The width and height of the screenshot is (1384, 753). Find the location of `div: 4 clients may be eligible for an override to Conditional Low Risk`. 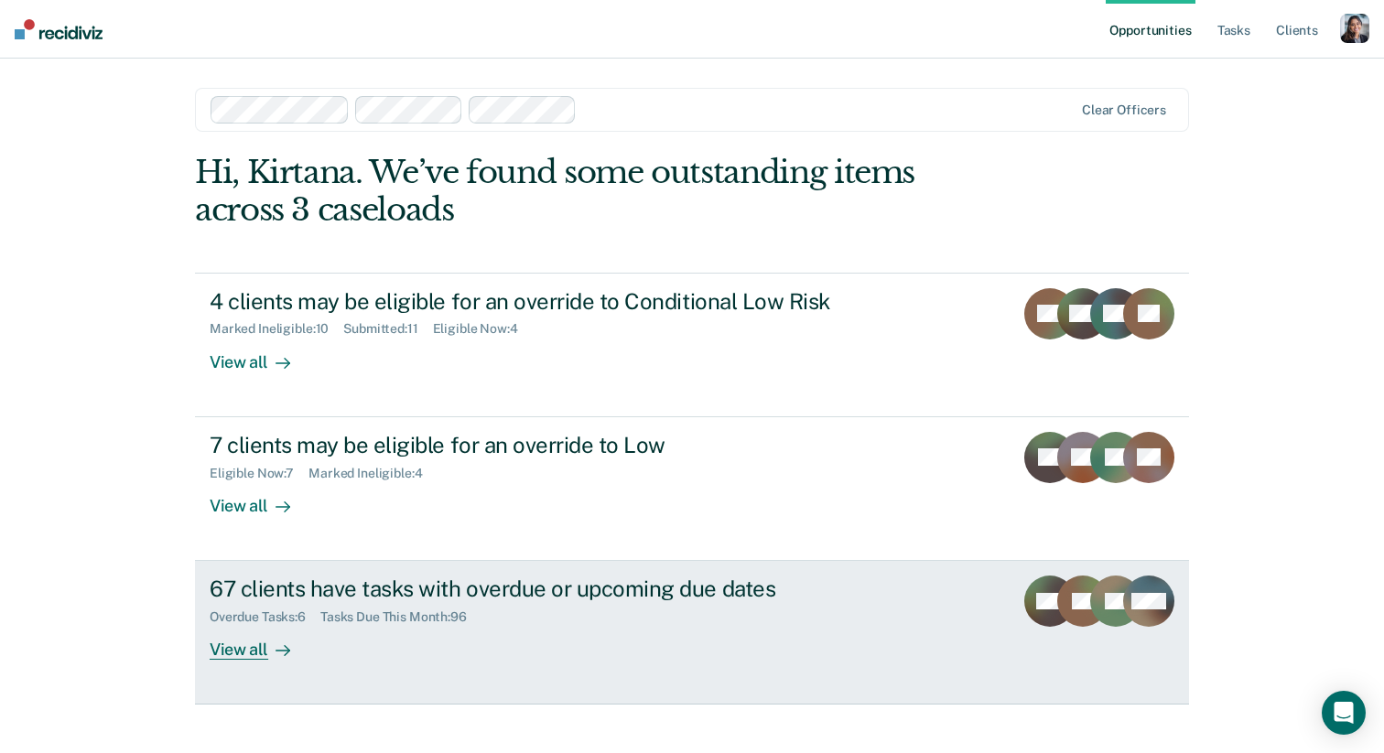

div: 4 clients may be eligible for an override to Conditional Low Risk is located at coordinates (531, 301).